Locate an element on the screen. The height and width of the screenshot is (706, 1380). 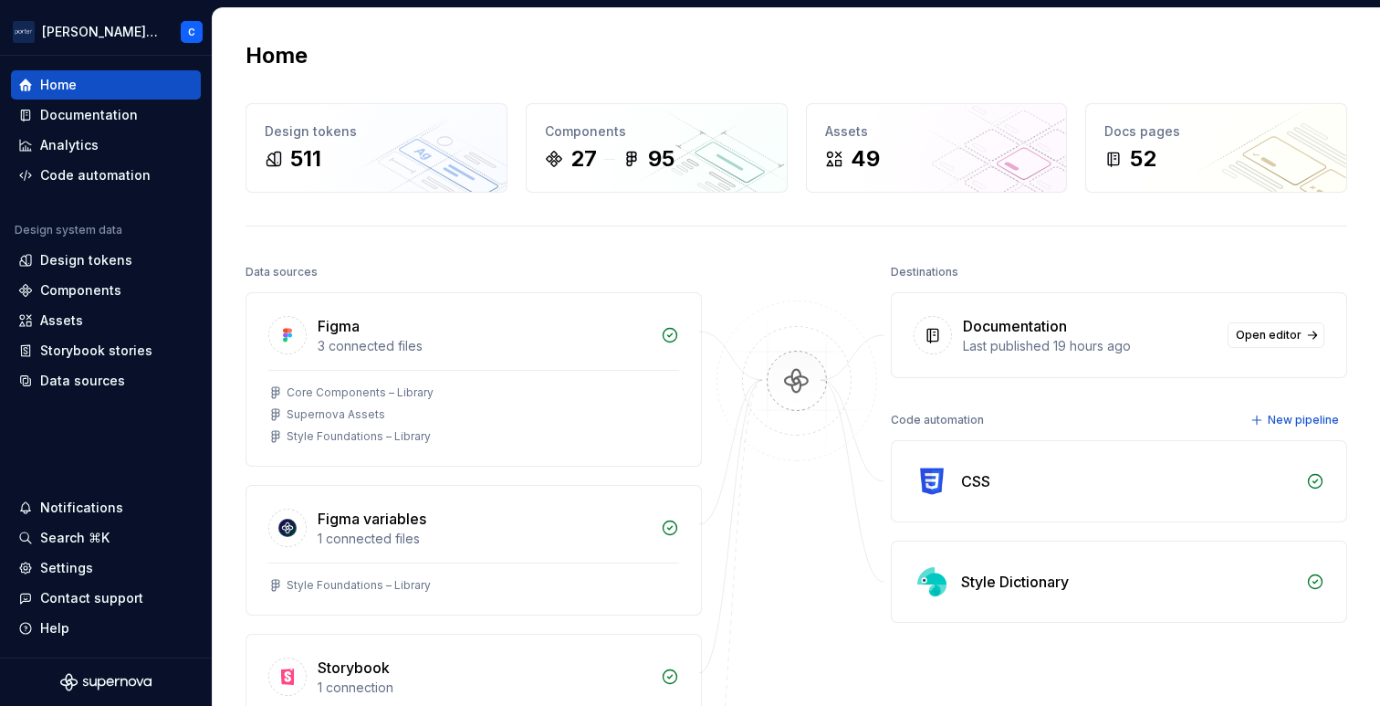
a: Storybook stories is located at coordinates (106, 351).